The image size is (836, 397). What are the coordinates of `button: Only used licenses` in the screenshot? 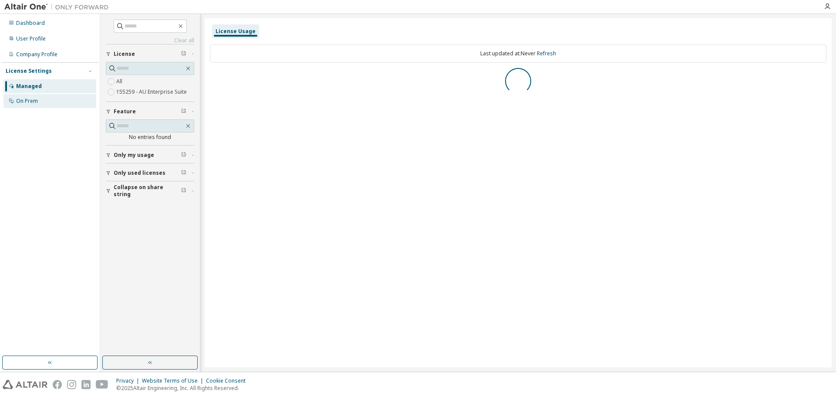 It's located at (150, 173).